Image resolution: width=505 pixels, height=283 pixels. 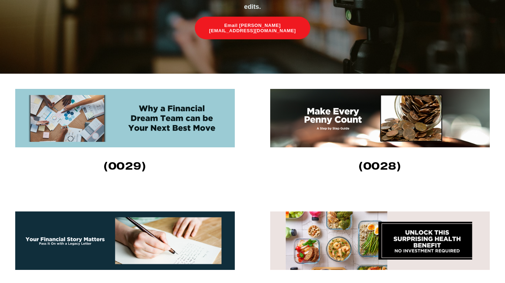 What do you see at coordinates (125, 166) in the screenshot?
I see `strong: (0029)` at bounding box center [125, 166].